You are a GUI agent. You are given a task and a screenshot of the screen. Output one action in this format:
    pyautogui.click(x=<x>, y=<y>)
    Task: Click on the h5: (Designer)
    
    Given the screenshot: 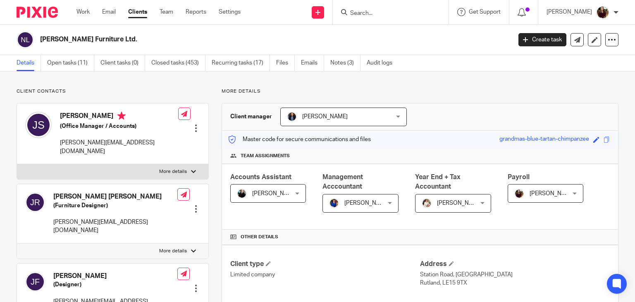 What is the action you would take?
    pyautogui.click(x=115, y=284)
    